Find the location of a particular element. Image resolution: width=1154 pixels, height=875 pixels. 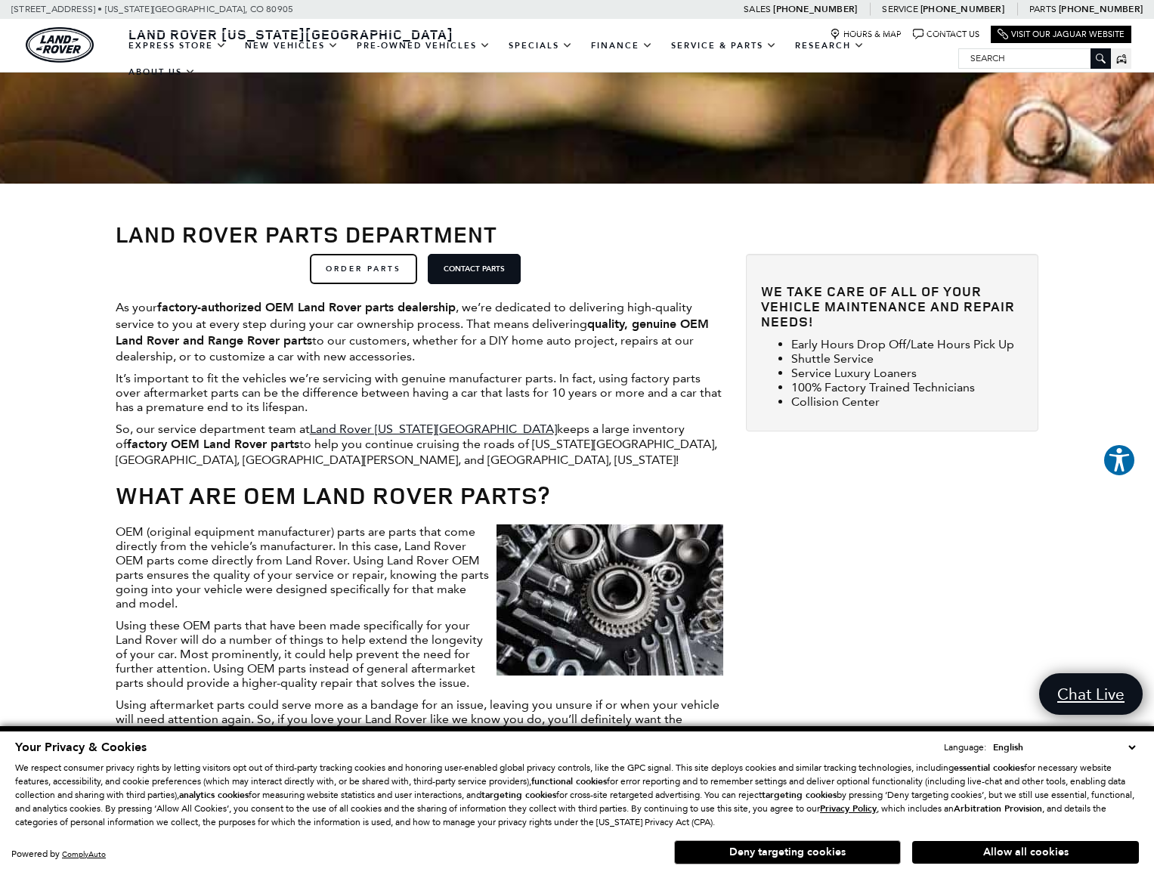

u: Privacy Policy is located at coordinates (848, 808).